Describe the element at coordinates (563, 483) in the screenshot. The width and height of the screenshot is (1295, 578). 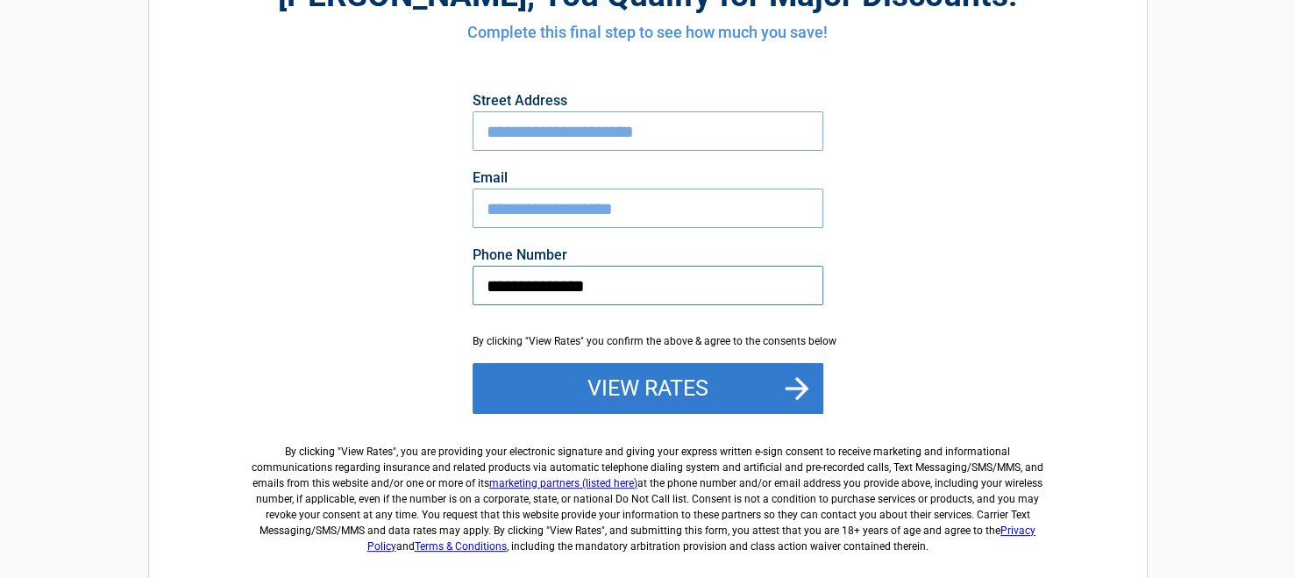
I see `a: marketing partners (listed here)` at that location.